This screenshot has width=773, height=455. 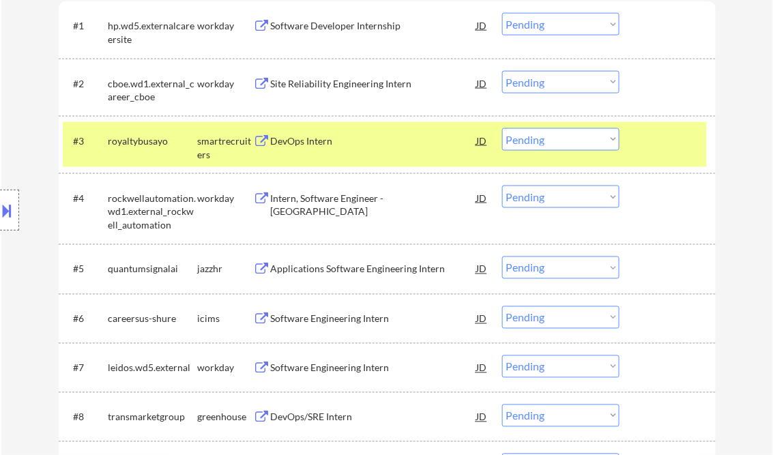 I want to click on div: greenhouse, so click(x=226, y=417).